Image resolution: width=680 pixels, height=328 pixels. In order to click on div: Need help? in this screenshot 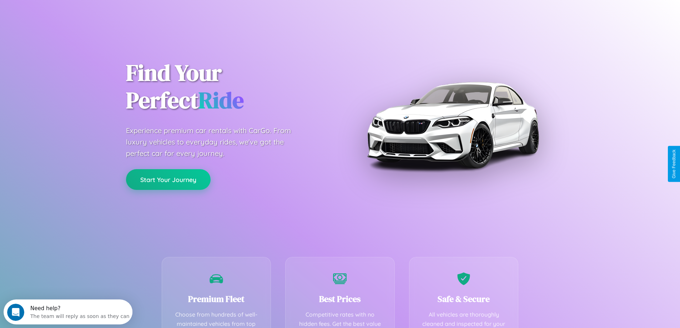, I will do `click(76, 9)`.